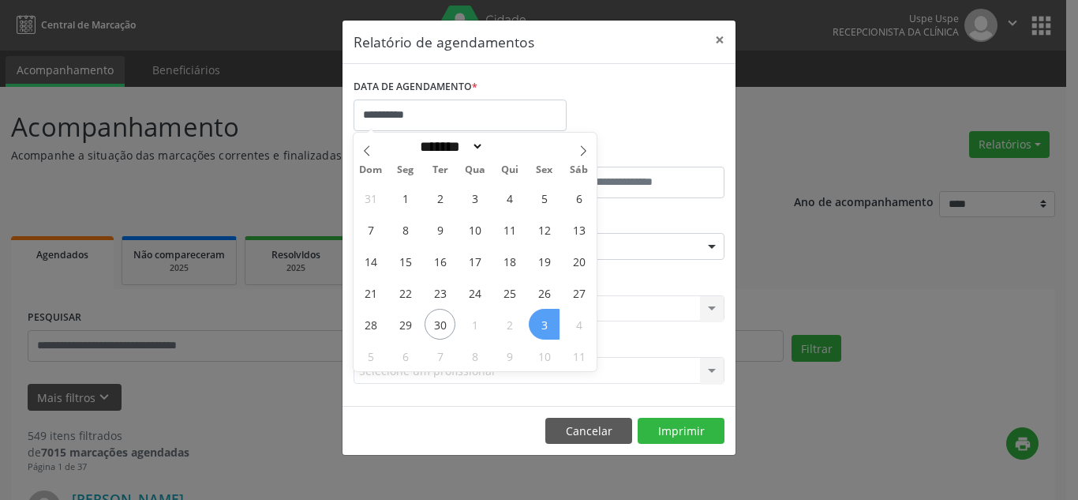 This screenshot has width=1078, height=500. What do you see at coordinates (509, 229) in the screenshot?
I see `span: Setembro 11, 2025` at bounding box center [509, 229].